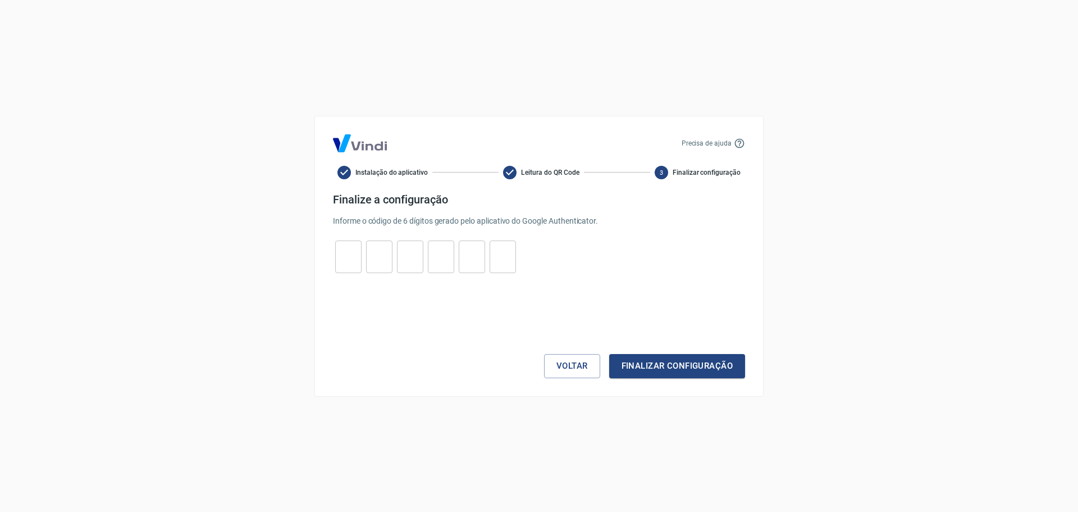 The width and height of the screenshot is (1078, 512). I want to click on text: 3, so click(662, 172).